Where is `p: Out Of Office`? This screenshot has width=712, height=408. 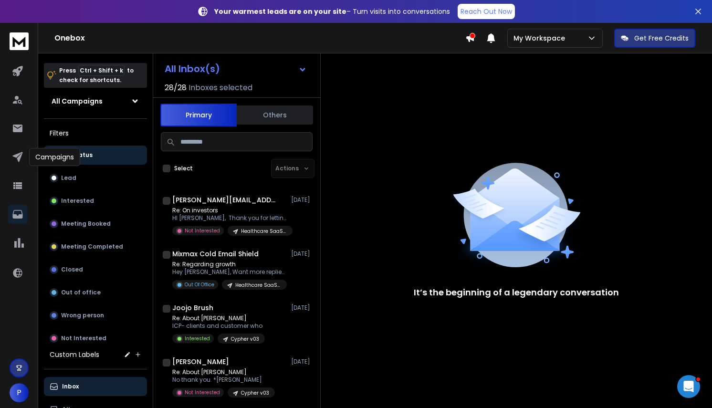 p: Out Of Office is located at coordinates (199, 284).